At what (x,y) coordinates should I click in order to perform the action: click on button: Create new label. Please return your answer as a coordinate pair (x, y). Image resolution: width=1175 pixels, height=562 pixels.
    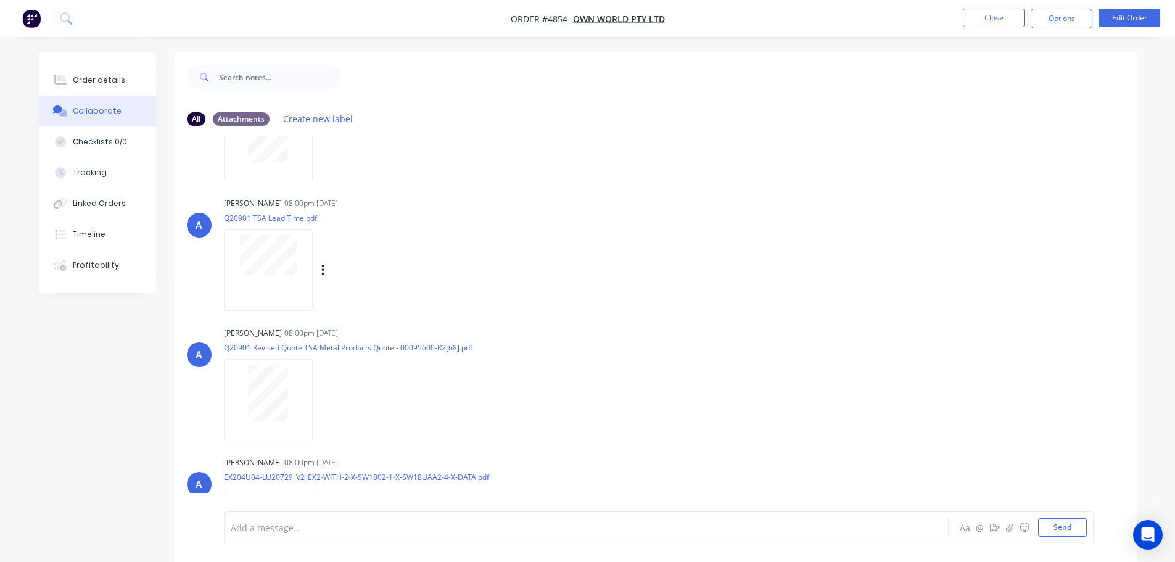
    Looking at the image, I should click on (318, 118).